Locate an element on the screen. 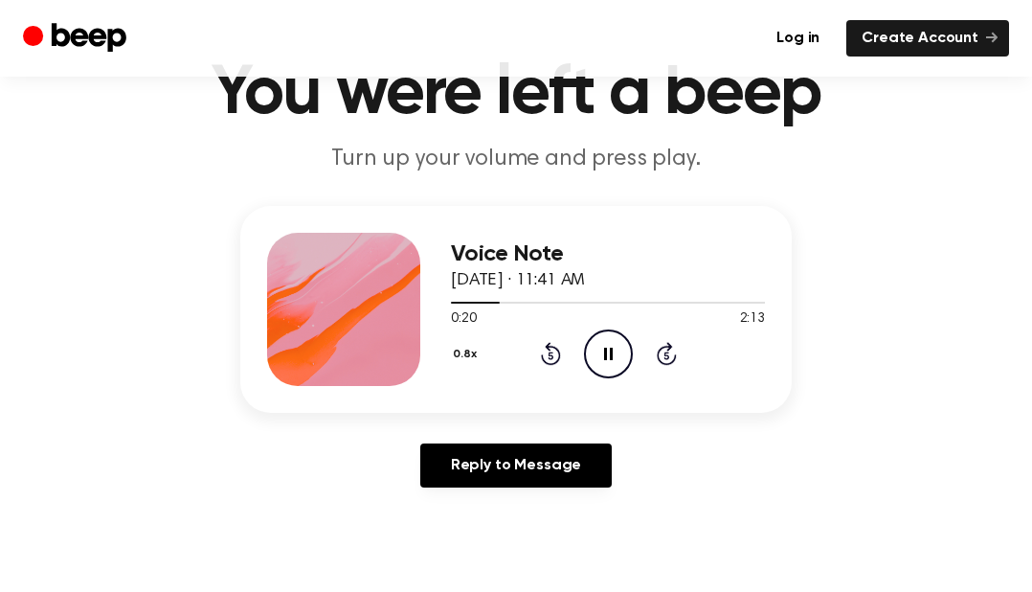 This screenshot has height=592, width=1032. button: 0.8x is located at coordinates (467, 354).